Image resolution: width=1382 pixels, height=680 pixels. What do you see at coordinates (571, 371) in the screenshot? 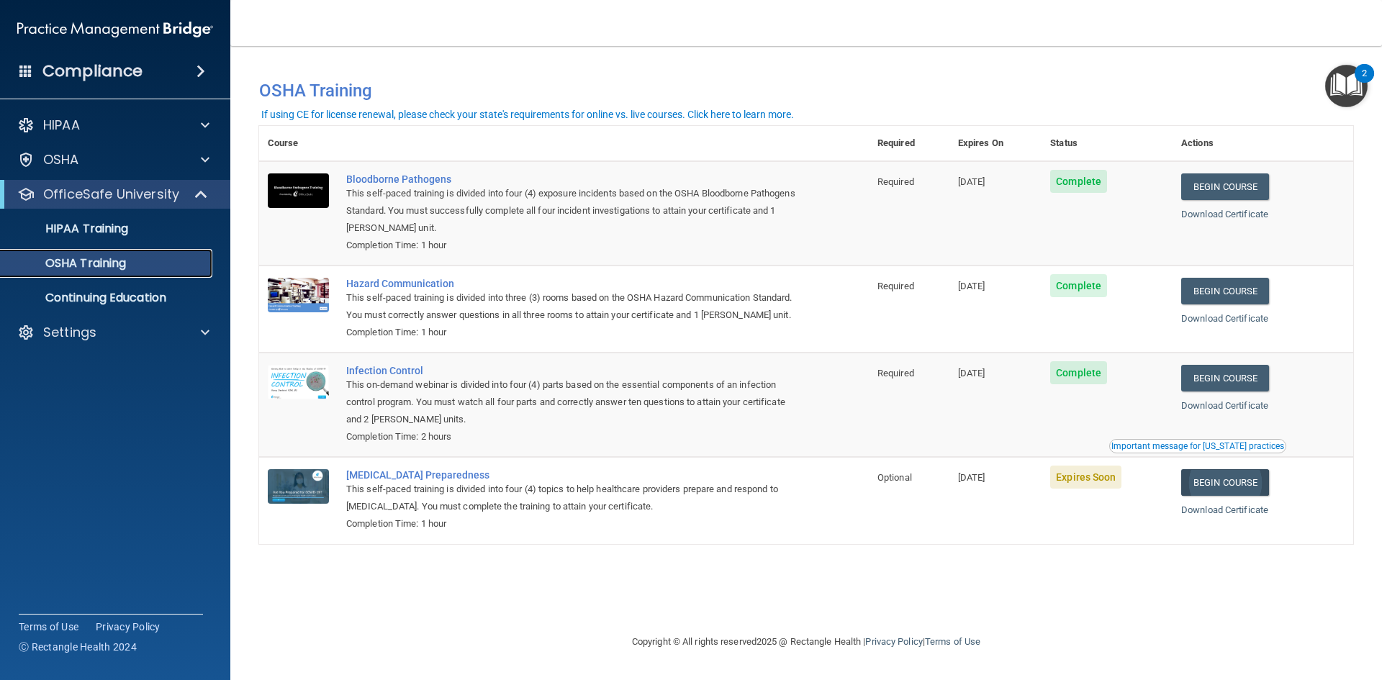
I see `div: Infection Control` at bounding box center [571, 371].